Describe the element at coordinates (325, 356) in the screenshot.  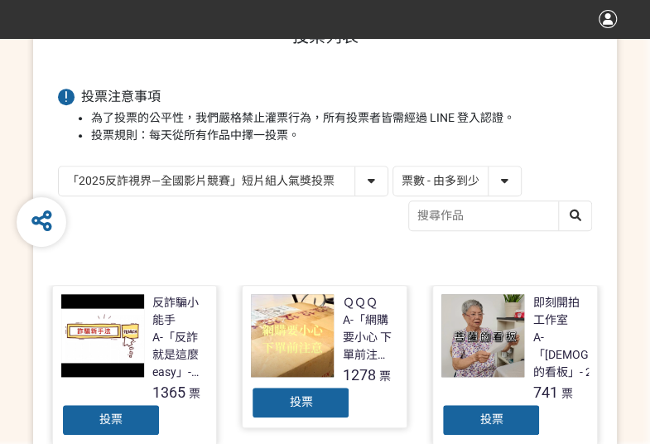
I see `a: ＱＱＱA-「網購要小心 下單前注意」- 2025新竹市反詐視界影片徵件1278票投票` at that location.